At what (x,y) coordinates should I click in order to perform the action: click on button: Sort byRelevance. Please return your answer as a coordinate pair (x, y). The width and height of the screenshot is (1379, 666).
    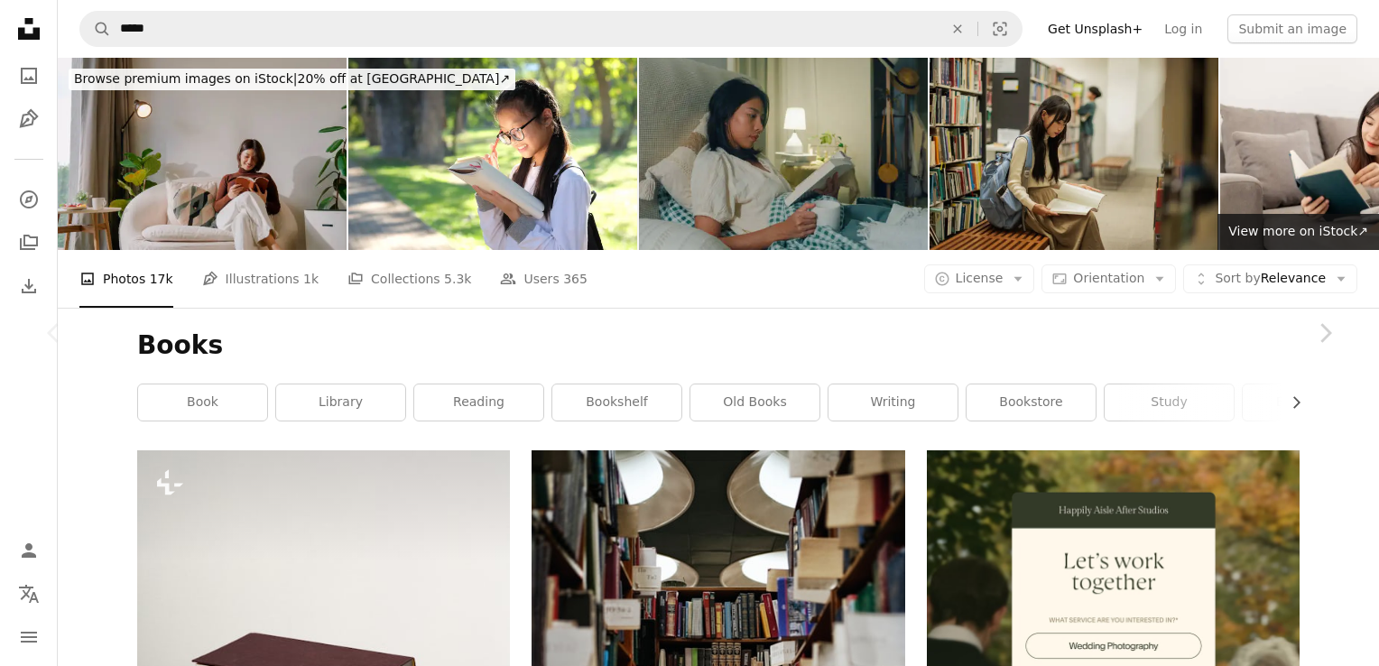
    Looking at the image, I should click on (1270, 279).